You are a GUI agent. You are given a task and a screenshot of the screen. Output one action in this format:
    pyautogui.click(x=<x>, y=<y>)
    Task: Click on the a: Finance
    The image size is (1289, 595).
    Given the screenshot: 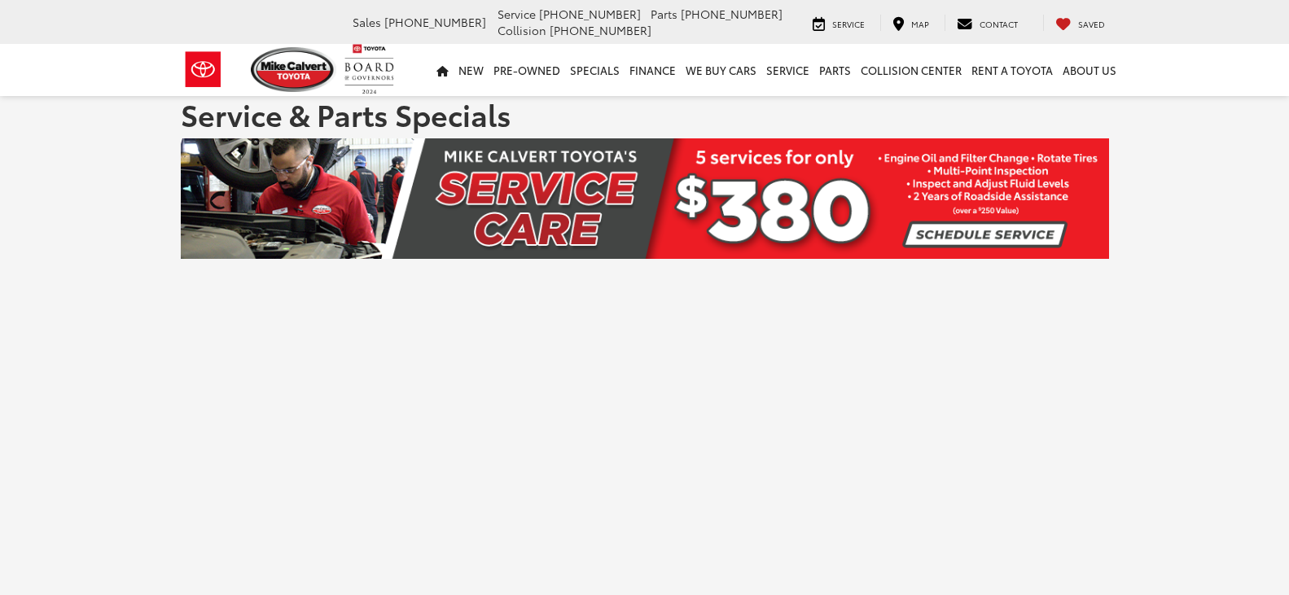 What is the action you would take?
    pyautogui.click(x=652, y=70)
    